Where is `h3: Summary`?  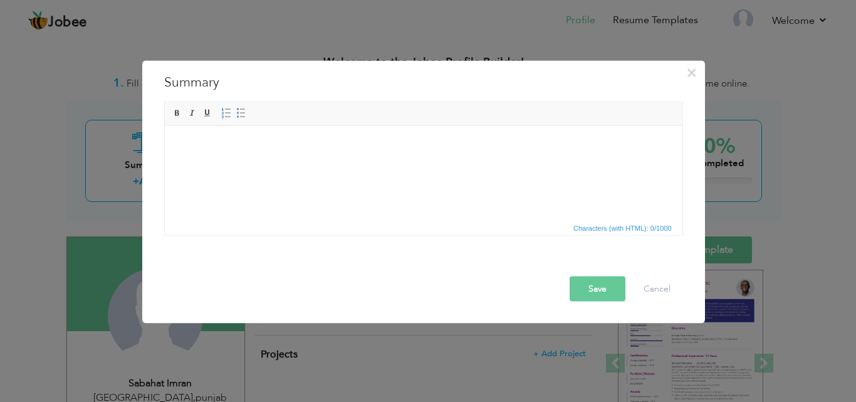
h3: Summary is located at coordinates (424, 82).